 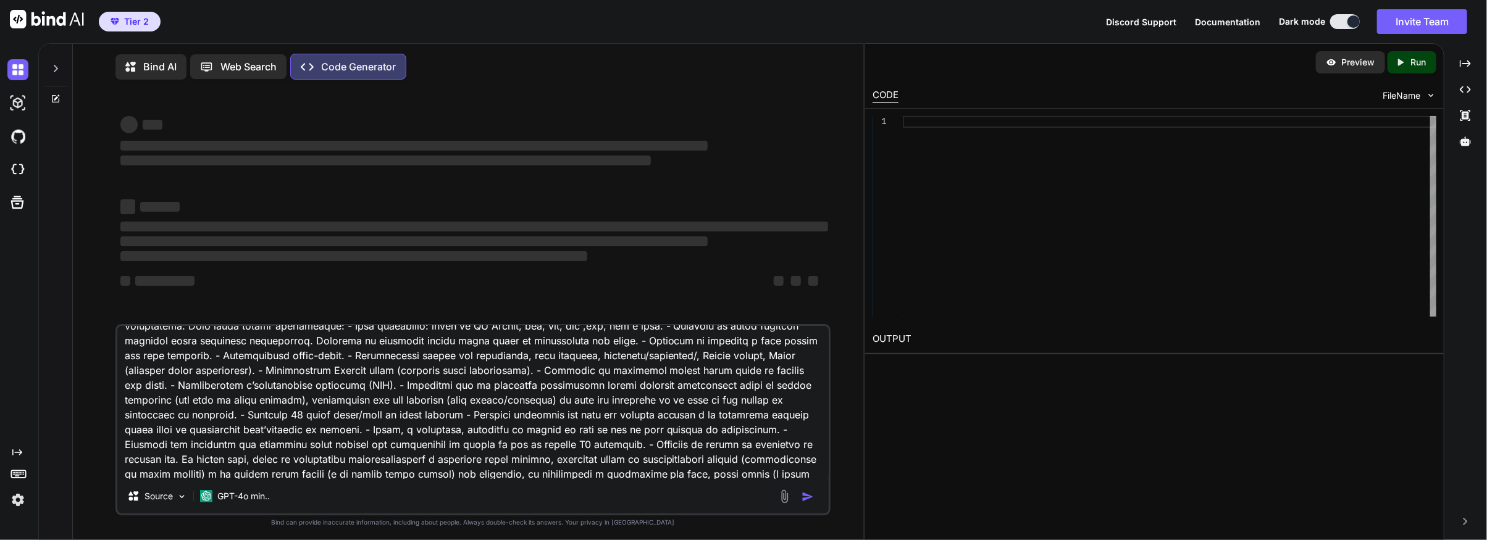 I want to click on p: GPT-4o min.., so click(x=243, y=496).